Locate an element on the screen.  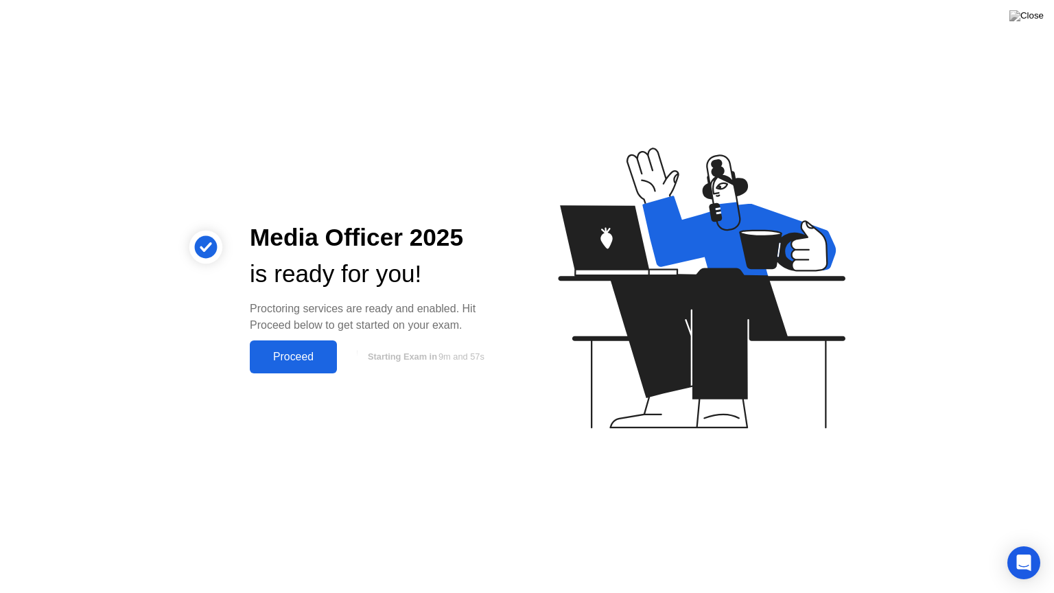
div: Proctoring services are ready and enabled. Hit Proceed below to get started on your exam. is located at coordinates (377, 317).